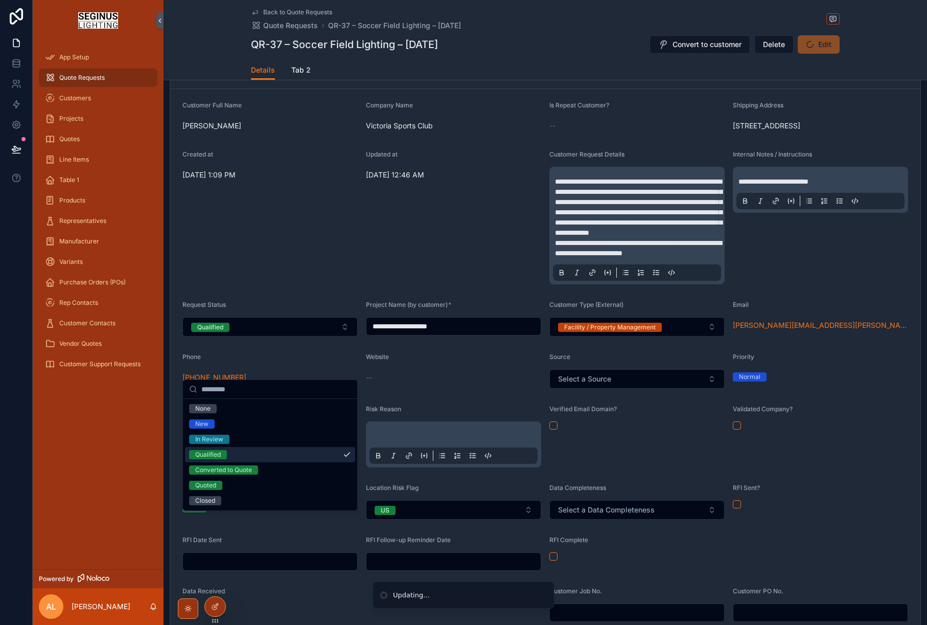 The image size is (927, 625). I want to click on span: Quotes, so click(70, 139).